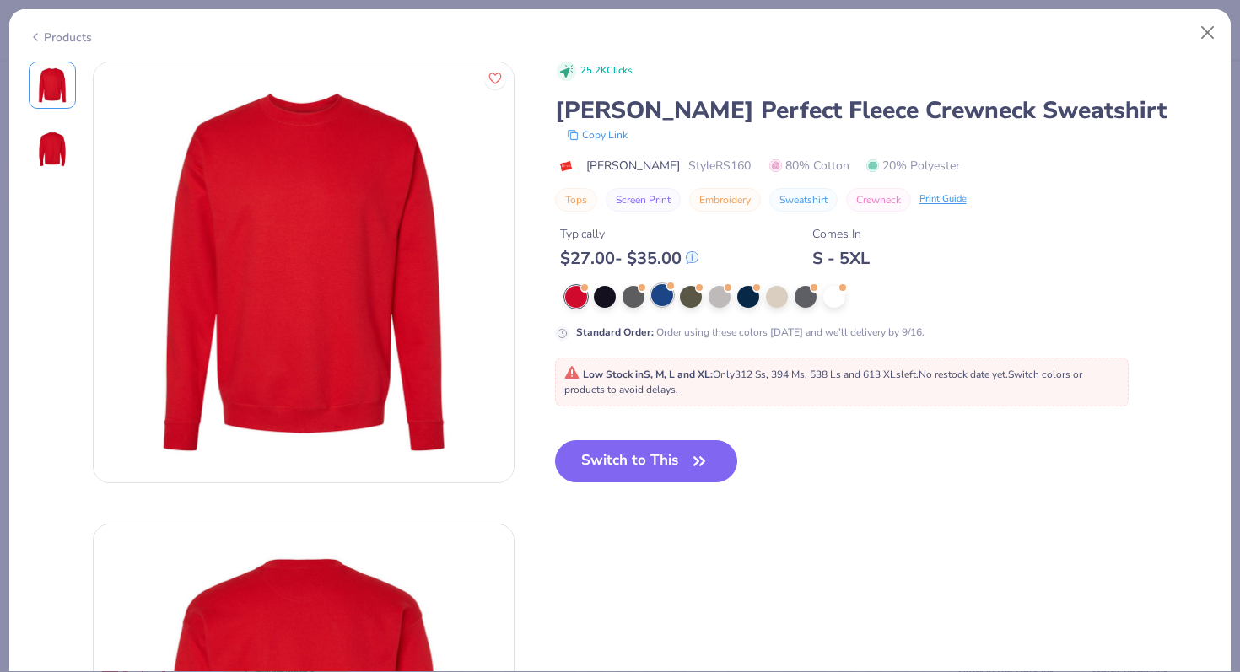 The image size is (1240, 672). I want to click on span: 80% Cotton, so click(809, 165).